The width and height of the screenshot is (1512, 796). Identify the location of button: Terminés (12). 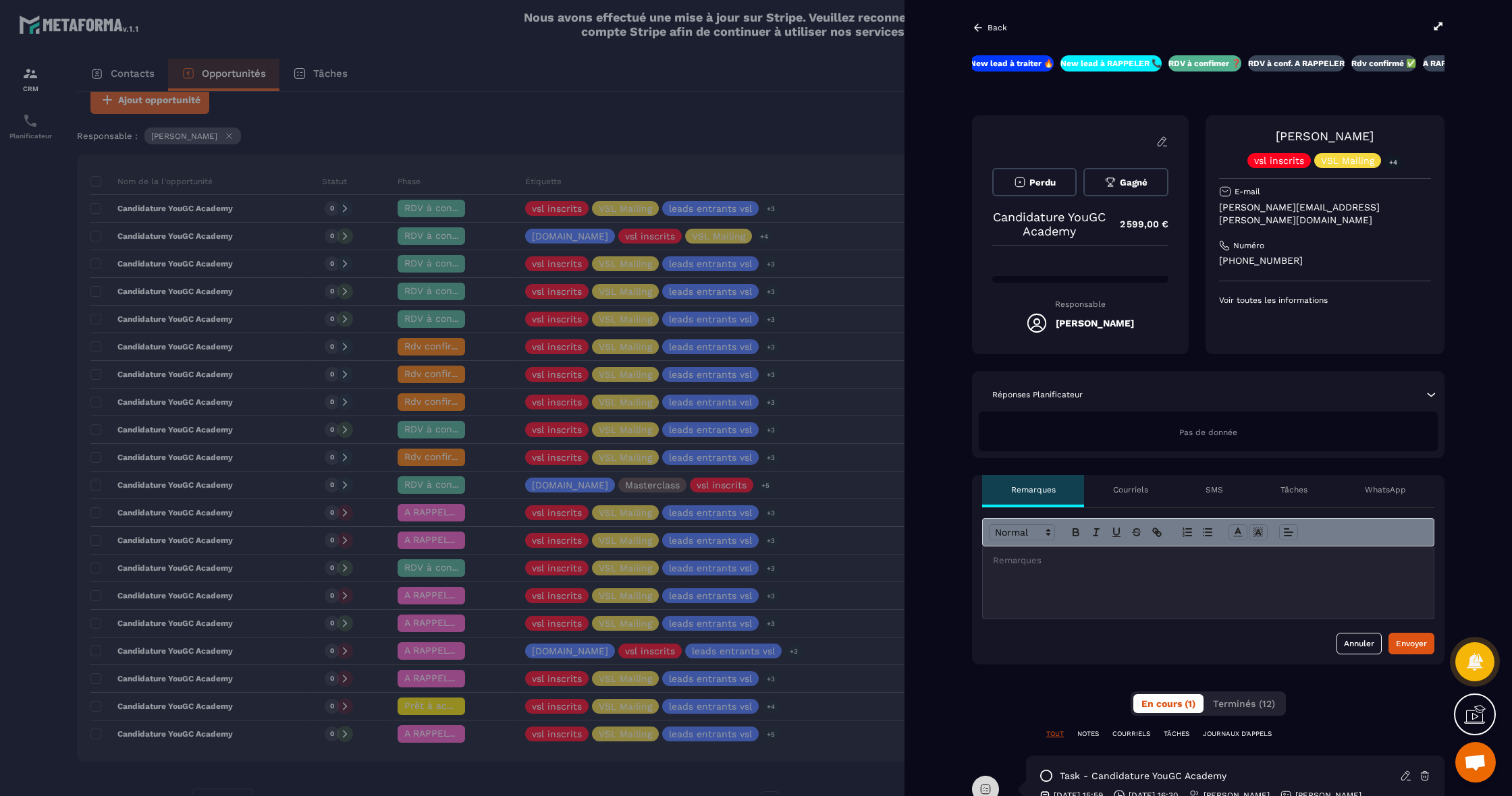
(1244, 704).